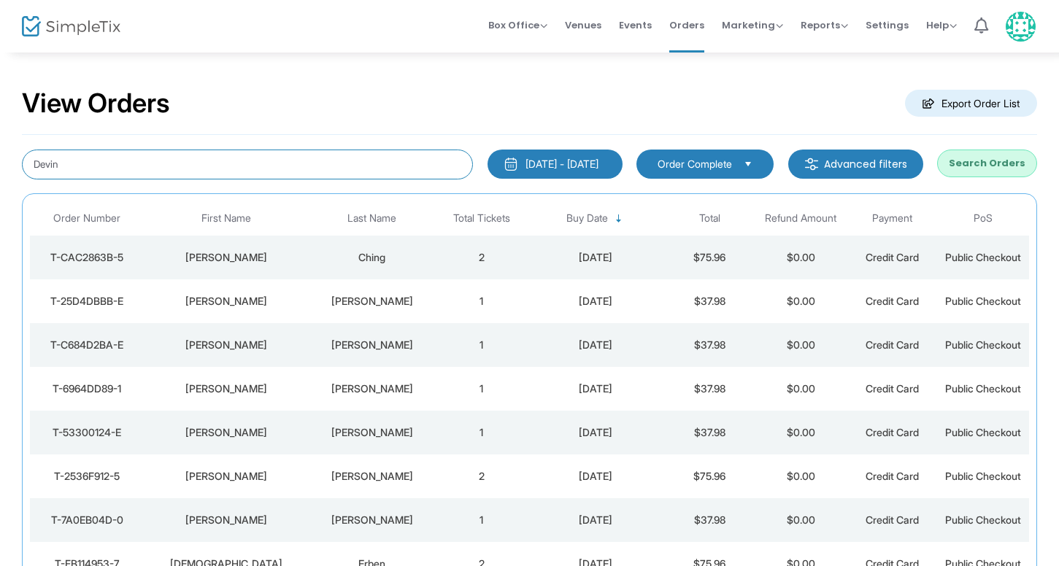  I want to click on div: Niko, so click(226, 433).